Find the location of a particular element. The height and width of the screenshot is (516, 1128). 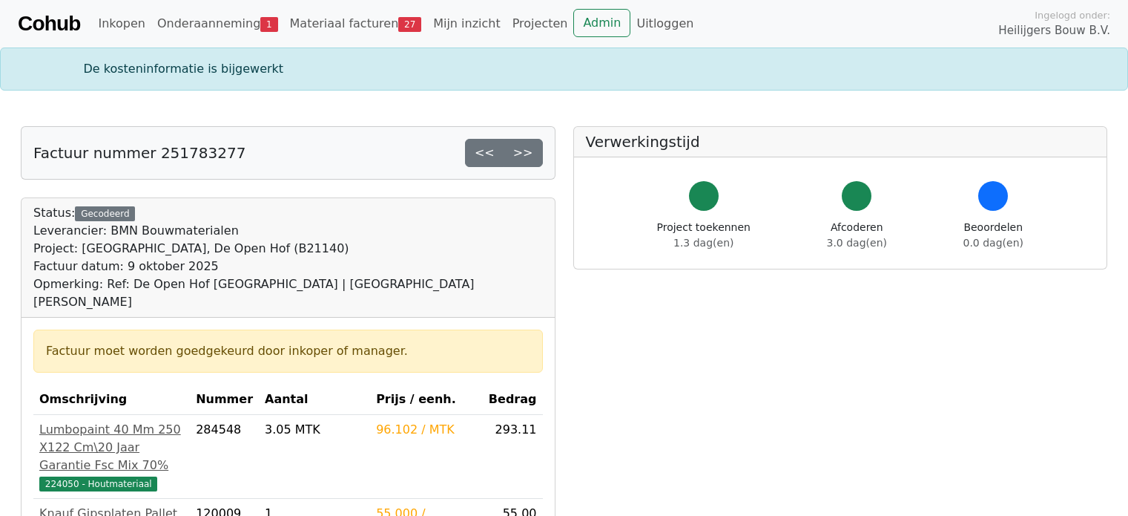

a: Materiaal facturen27 is located at coordinates (356, 24).